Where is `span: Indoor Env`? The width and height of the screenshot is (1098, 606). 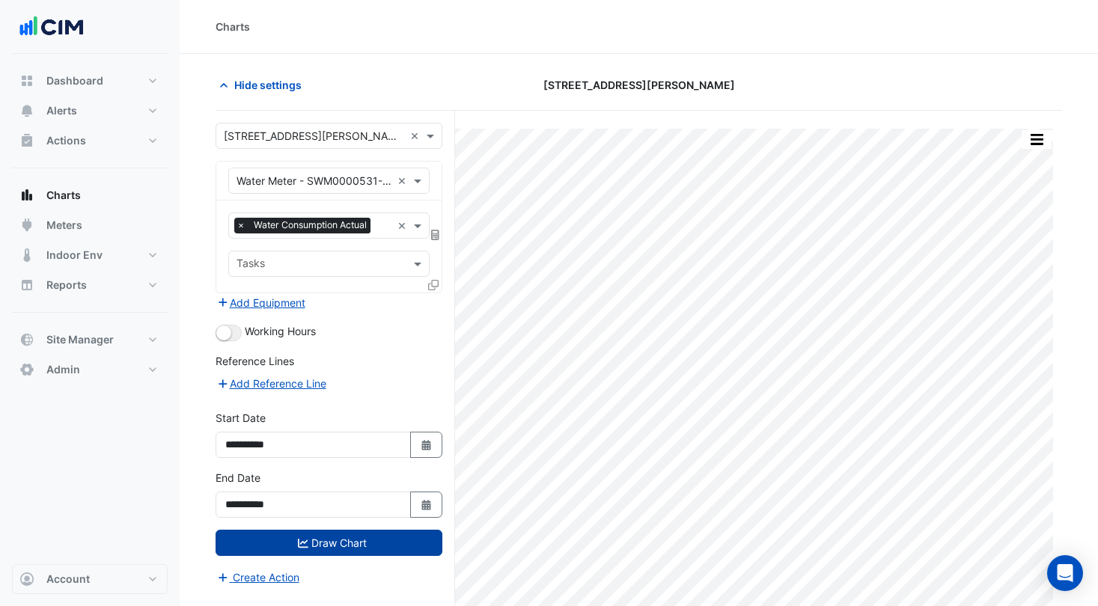
span: Indoor Env is located at coordinates (74, 255).